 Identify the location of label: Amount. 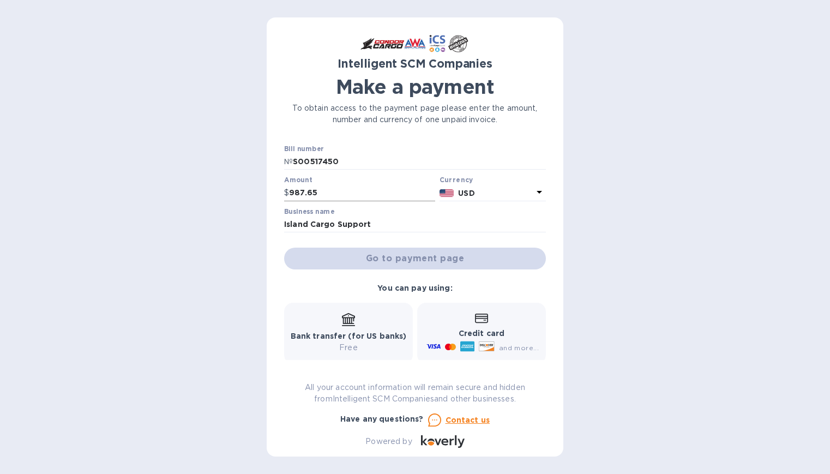
(298, 181).